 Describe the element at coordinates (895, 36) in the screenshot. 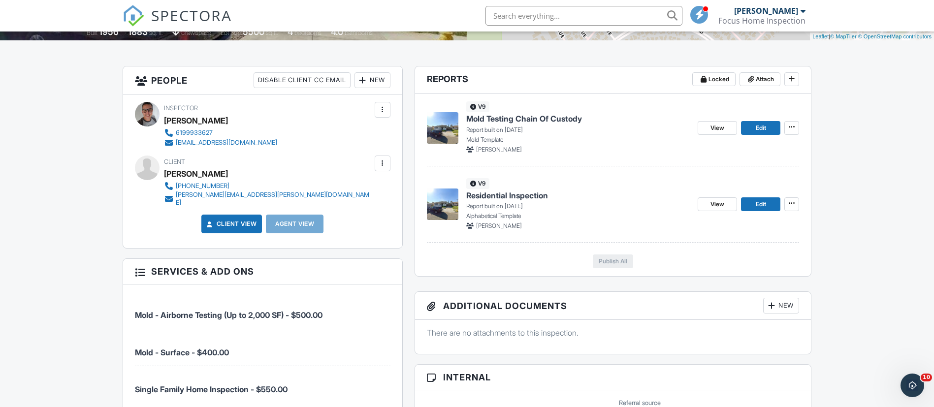

I see `a: © OpenStreetMap contributors` at that location.